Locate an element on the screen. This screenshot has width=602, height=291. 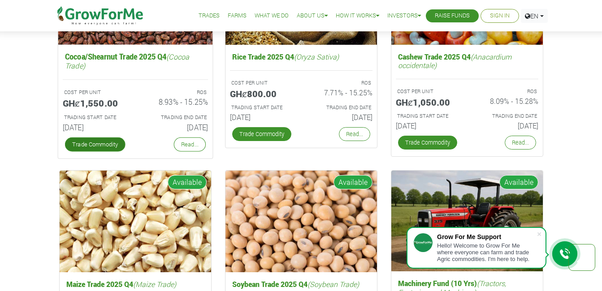
a: About Us is located at coordinates (312, 16).